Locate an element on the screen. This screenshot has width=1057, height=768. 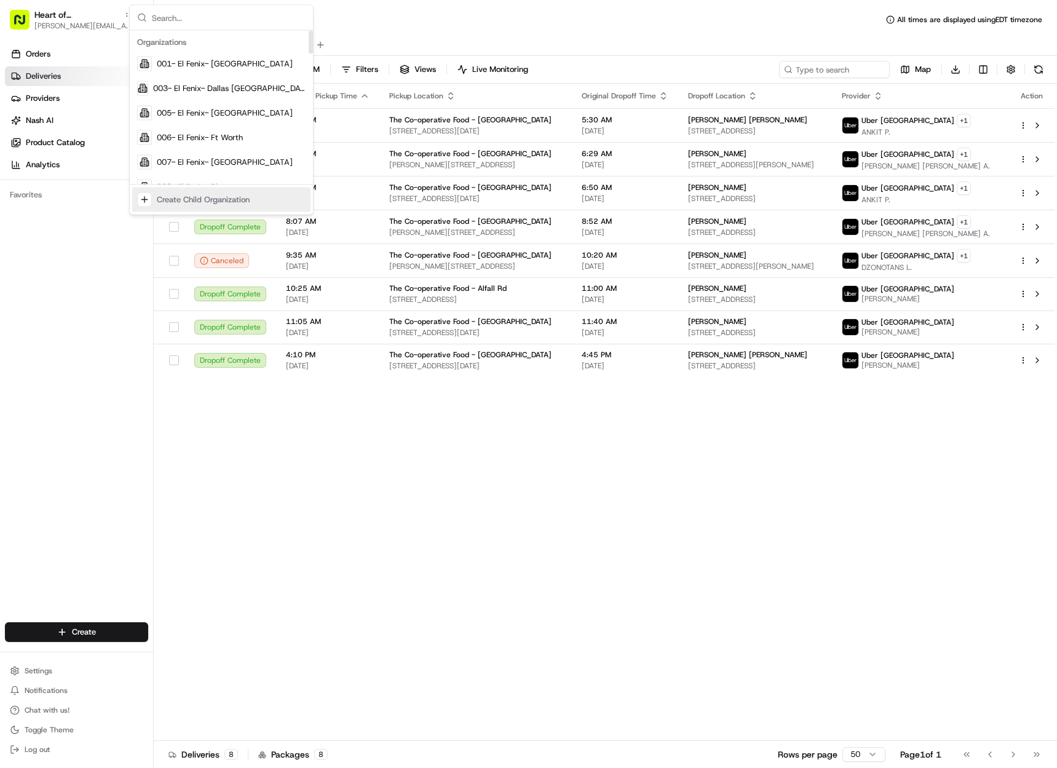
button: Toggle Theme is located at coordinates (76, 730).